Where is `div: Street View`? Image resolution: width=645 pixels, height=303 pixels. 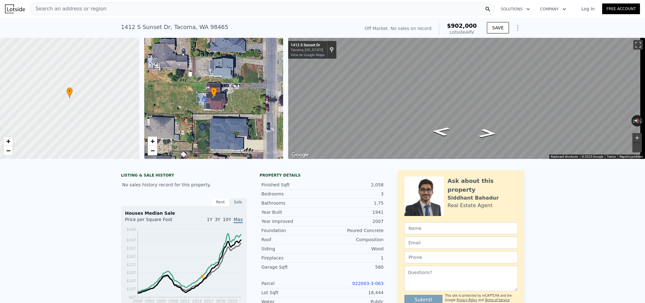
div: Street View is located at coordinates (467, 98).